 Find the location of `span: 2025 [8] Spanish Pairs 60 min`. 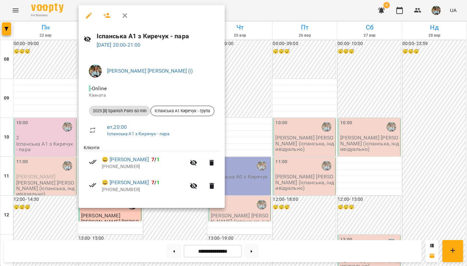

span: 2025 [8] Spanish Pairs 60 min is located at coordinates (120, 111).